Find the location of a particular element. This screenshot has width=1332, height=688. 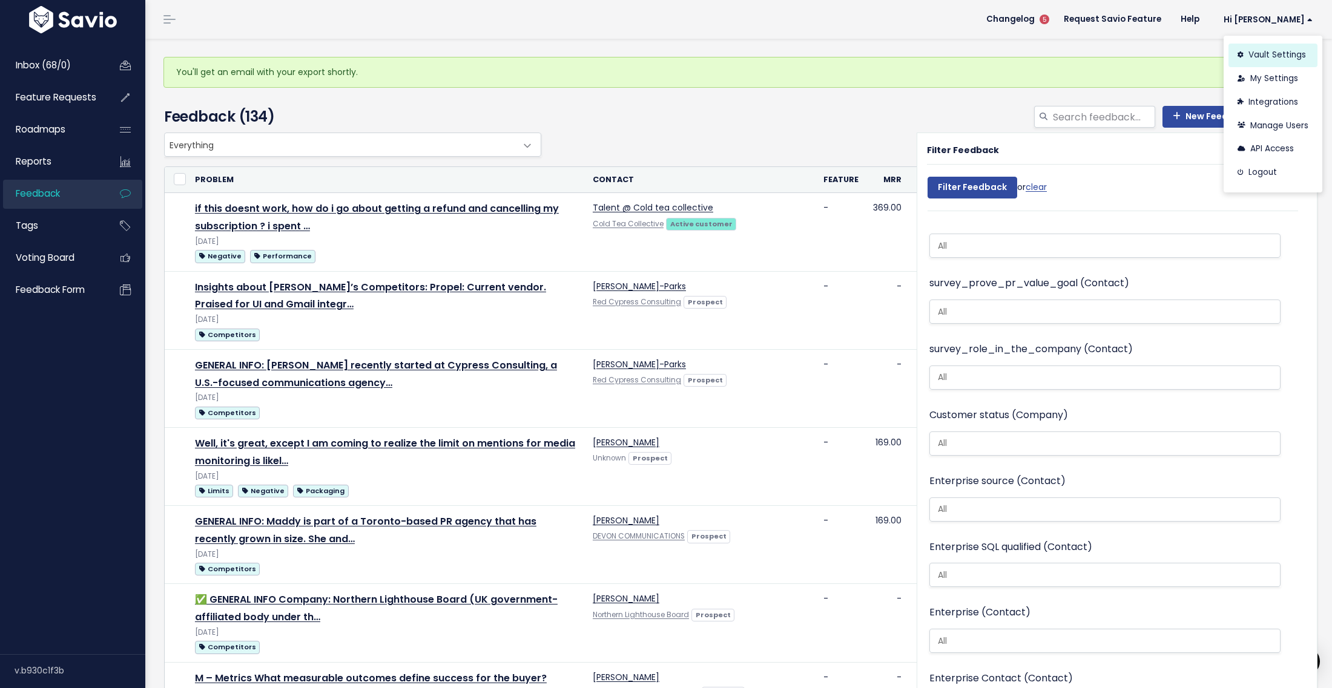

a: API Access is located at coordinates (1272, 149).